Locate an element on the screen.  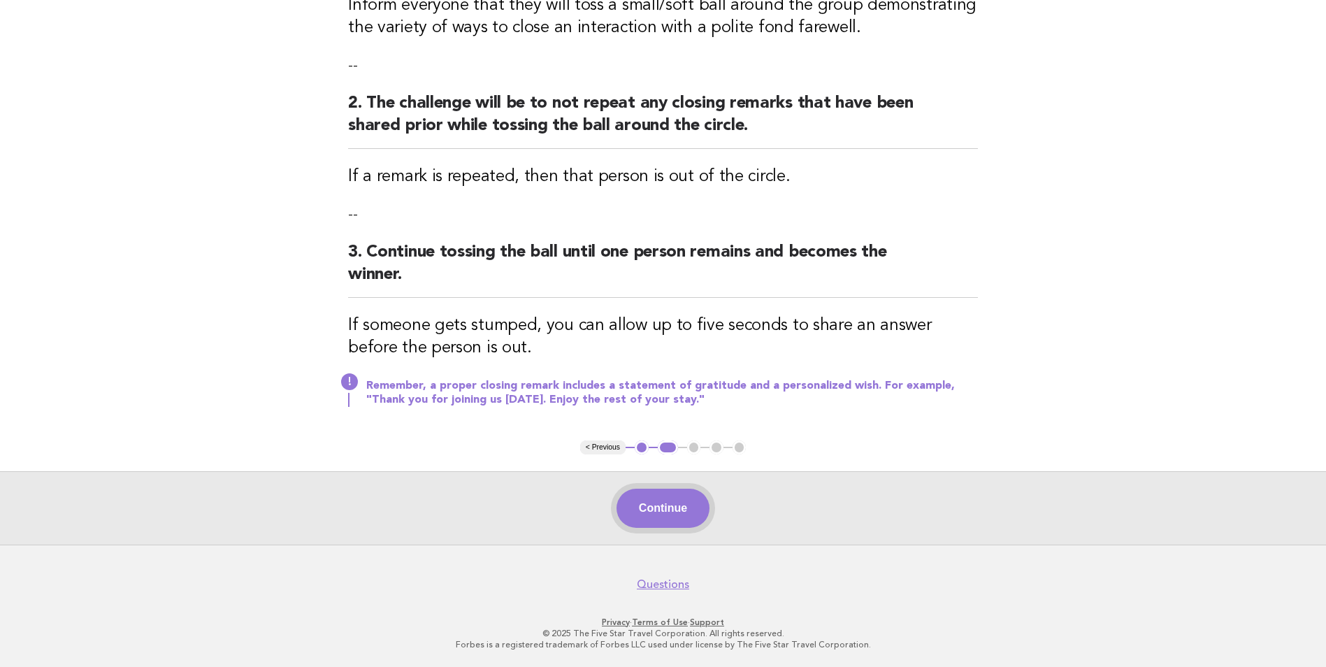
p: Remember, a proper closing remark includes a statement of gratitude and a personalized wish. For ... is located at coordinates (672, 393).